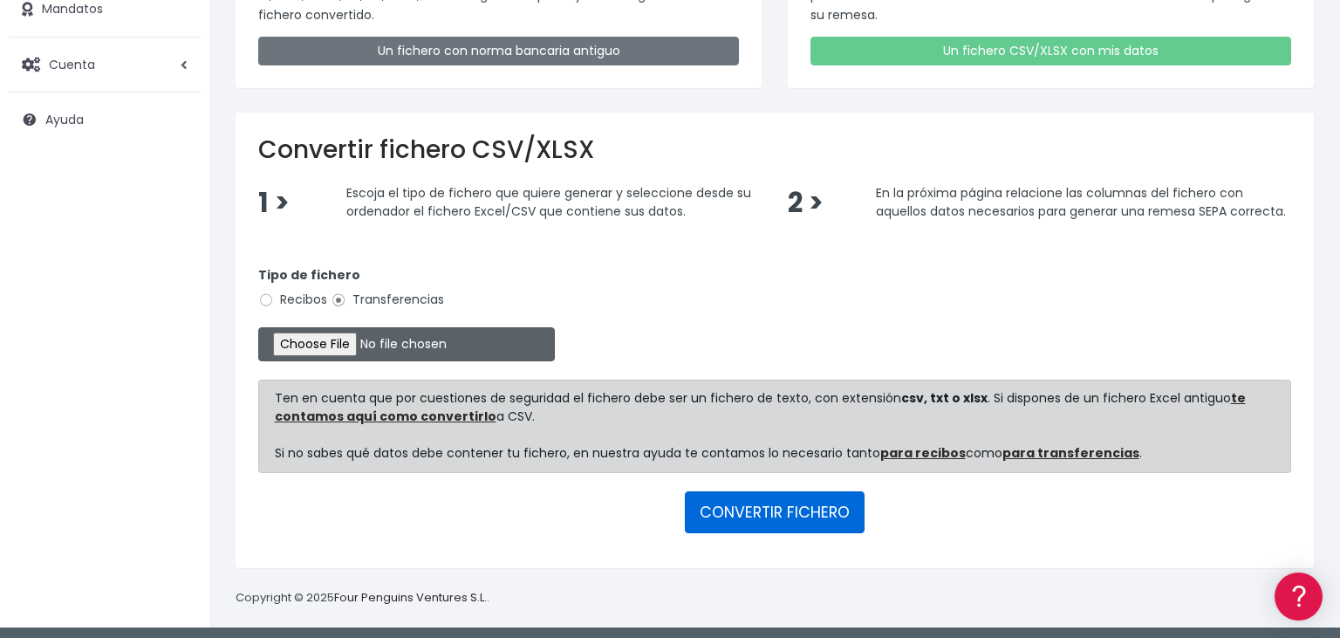  Describe the element at coordinates (498, 51) in the screenshot. I see `a: Un fichero con norma bancaria antiguo` at that location.